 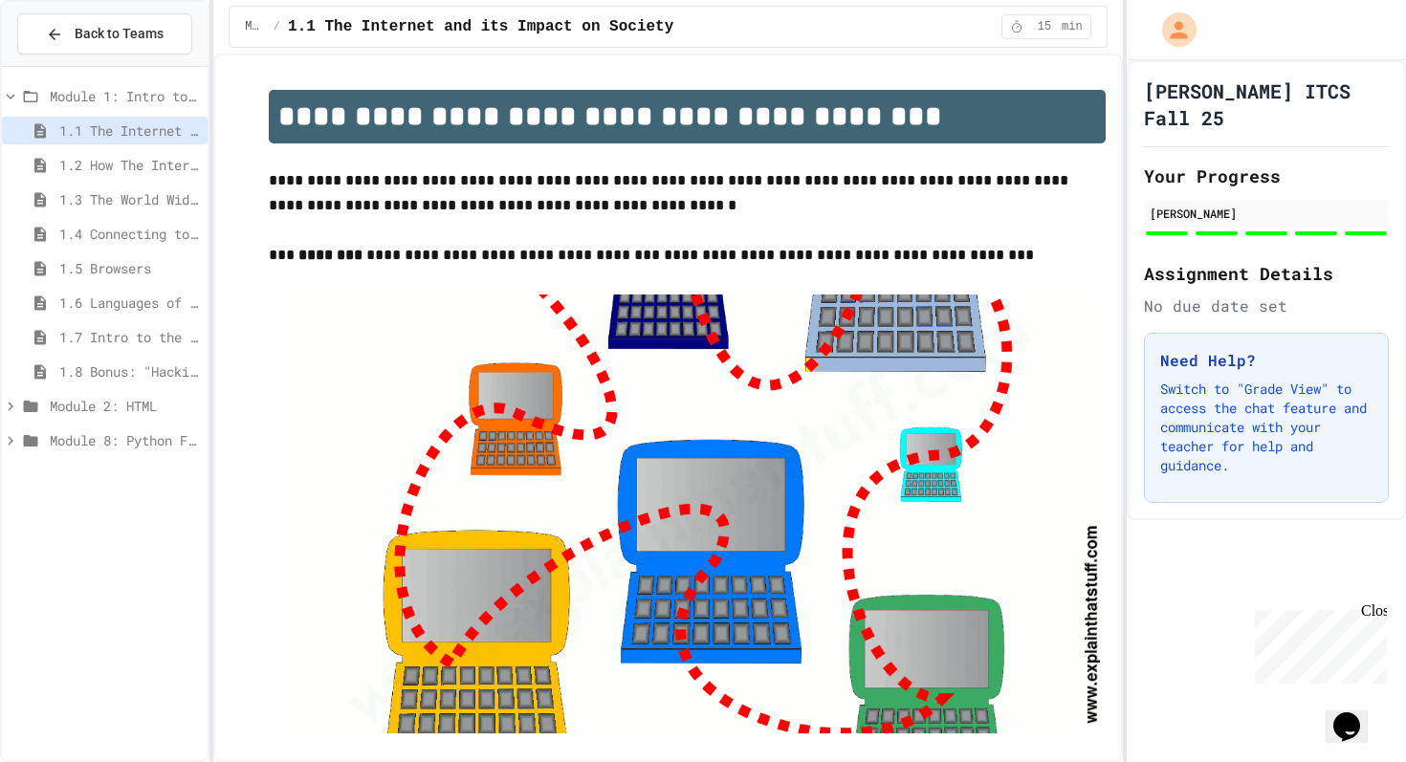 I want to click on span: 1.6 Languages of the Web, so click(x=129, y=302).